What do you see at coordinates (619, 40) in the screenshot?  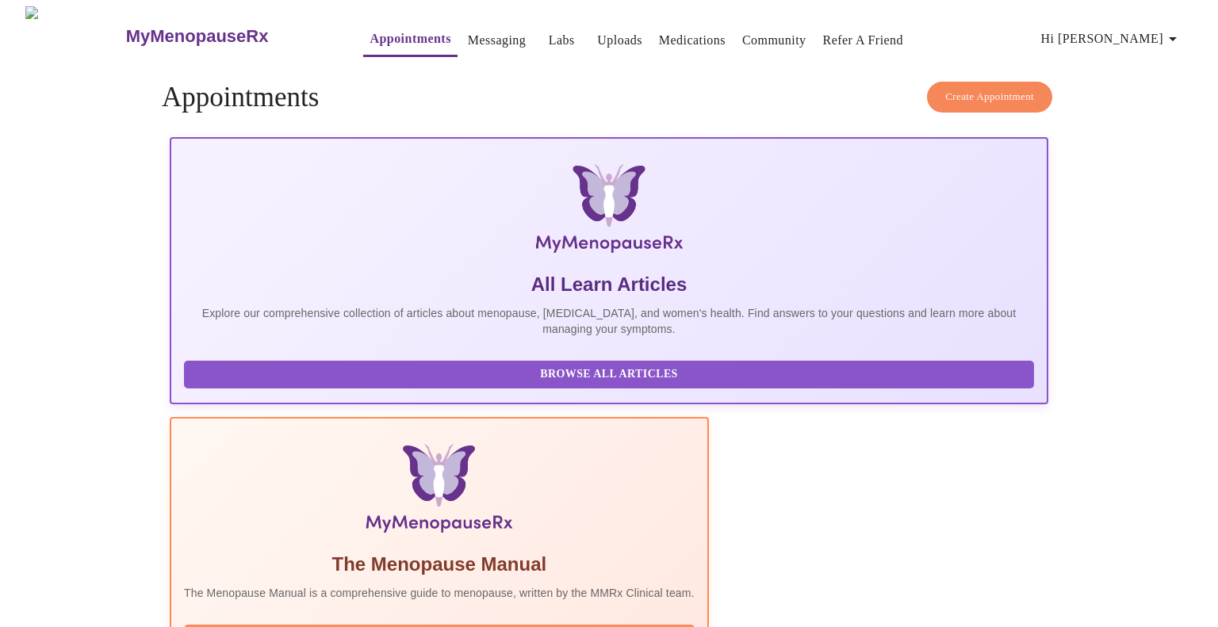 I see `button: Uploads` at bounding box center [619, 40].